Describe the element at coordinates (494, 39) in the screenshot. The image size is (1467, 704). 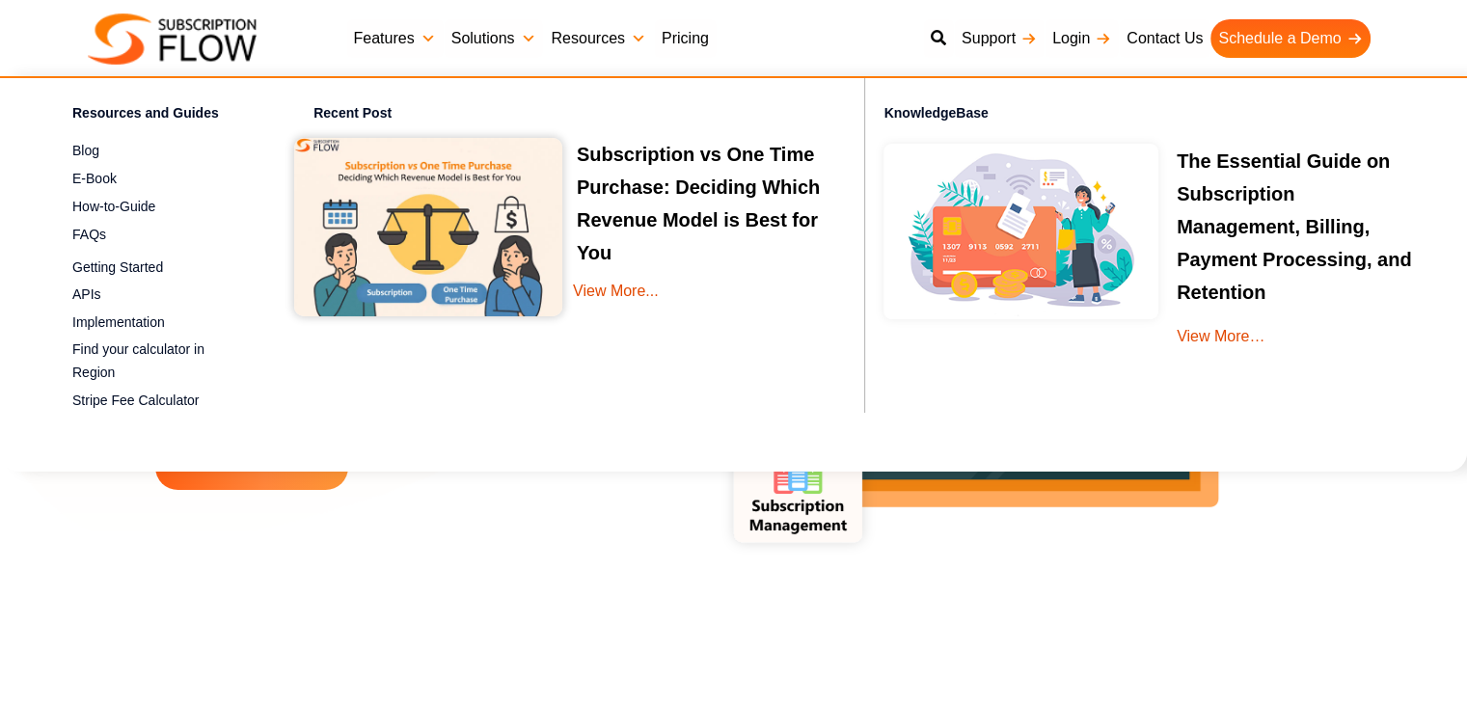
I see `a: Solutions` at that location.